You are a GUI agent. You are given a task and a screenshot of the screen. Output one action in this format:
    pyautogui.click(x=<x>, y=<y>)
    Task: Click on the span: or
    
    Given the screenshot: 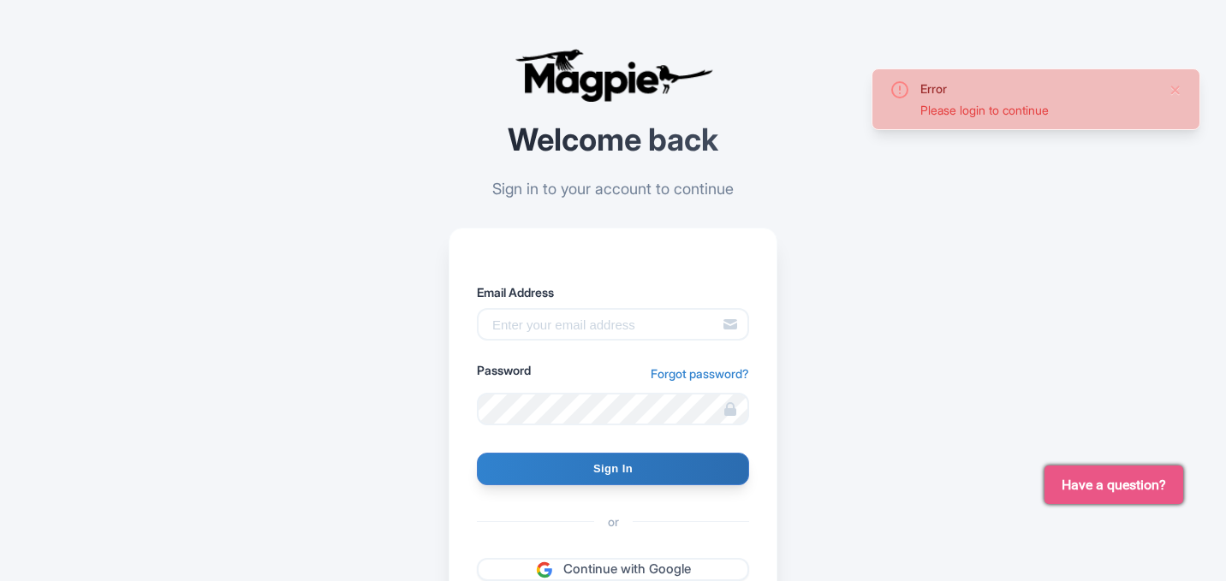 What is the action you would take?
    pyautogui.click(x=613, y=521)
    